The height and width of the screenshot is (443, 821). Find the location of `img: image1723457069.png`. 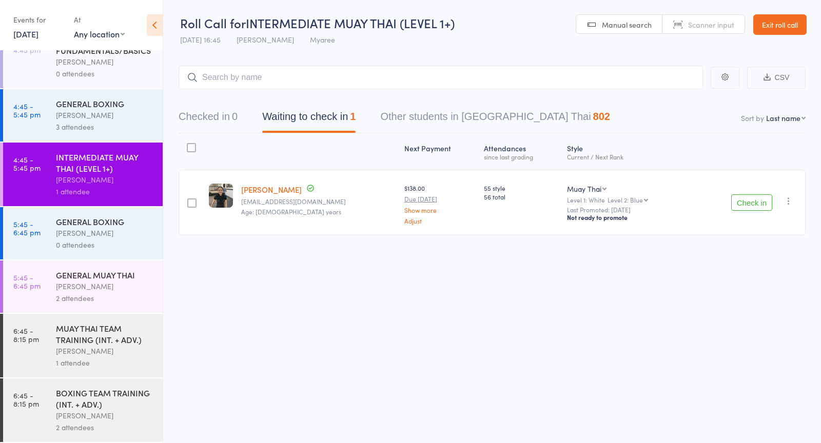

img: image1723457069.png is located at coordinates (221, 196).